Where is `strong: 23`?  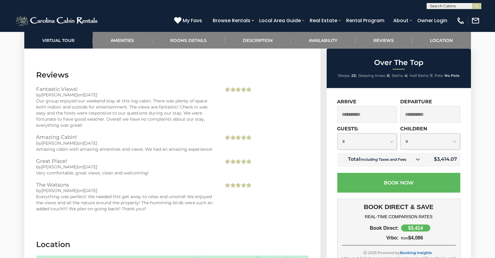 strong: 23 is located at coordinates (353, 75).